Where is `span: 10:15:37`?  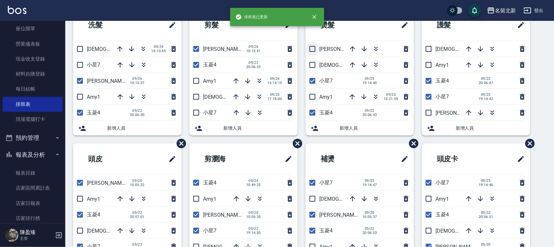 span: 10:15:37 is located at coordinates (137, 83).